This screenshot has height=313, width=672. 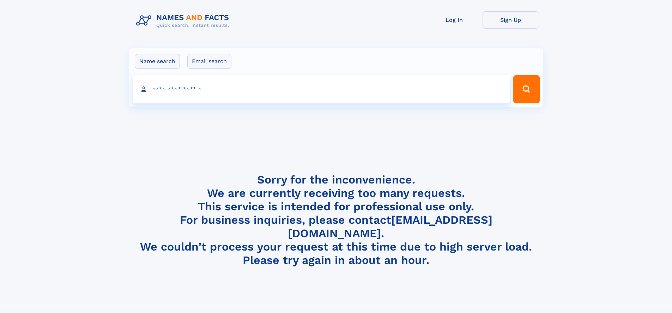 What do you see at coordinates (511, 20) in the screenshot?
I see `a: Sign Up` at bounding box center [511, 20].